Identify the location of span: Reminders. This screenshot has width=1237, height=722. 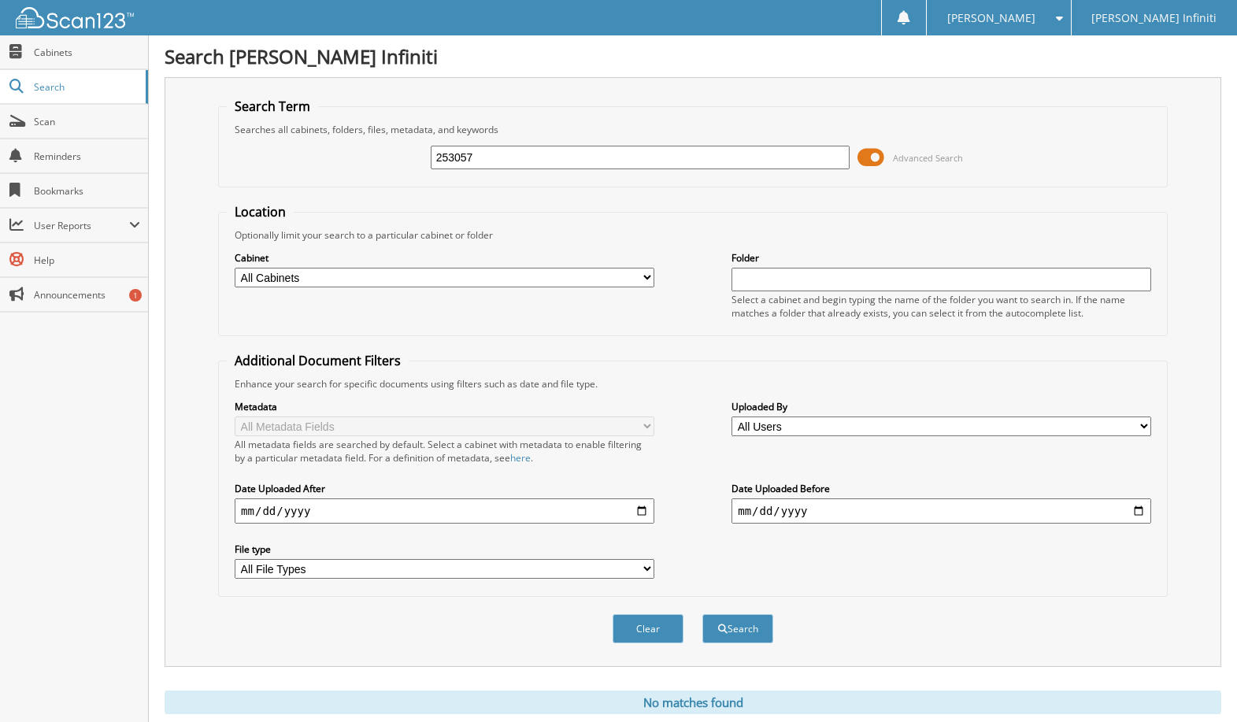
(87, 156).